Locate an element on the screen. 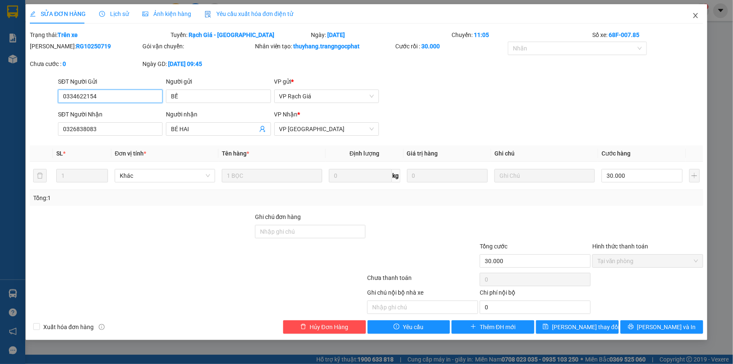 This screenshot has width=733, height=364. b: thuyhang.trangngocphat is located at coordinates (327, 46).